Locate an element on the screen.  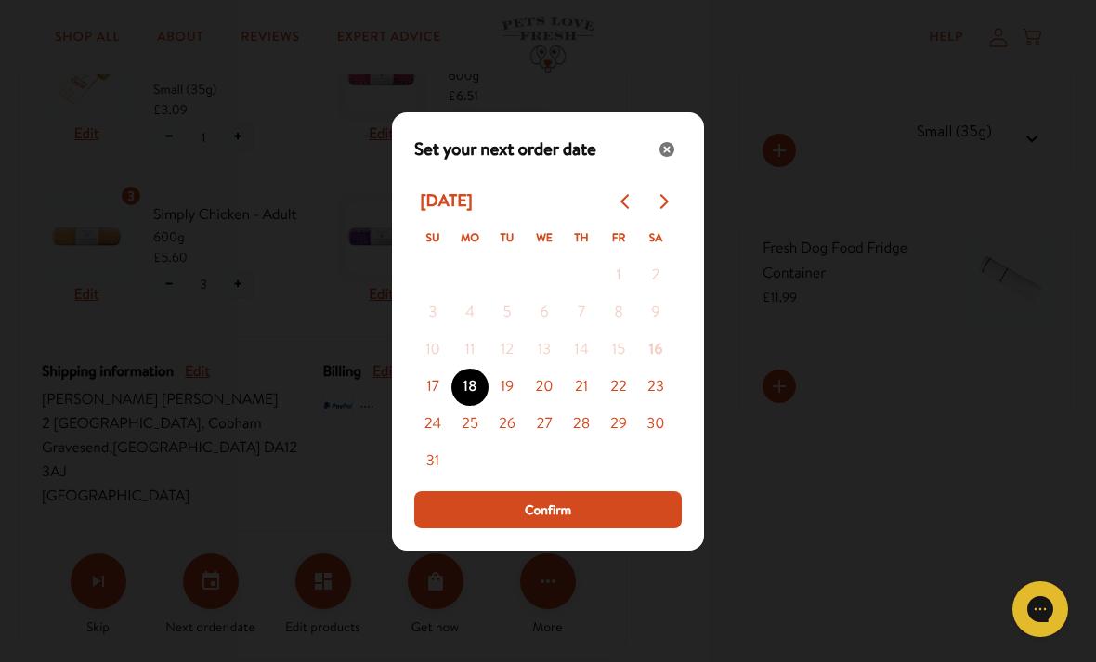
button: Close is located at coordinates (667, 150).